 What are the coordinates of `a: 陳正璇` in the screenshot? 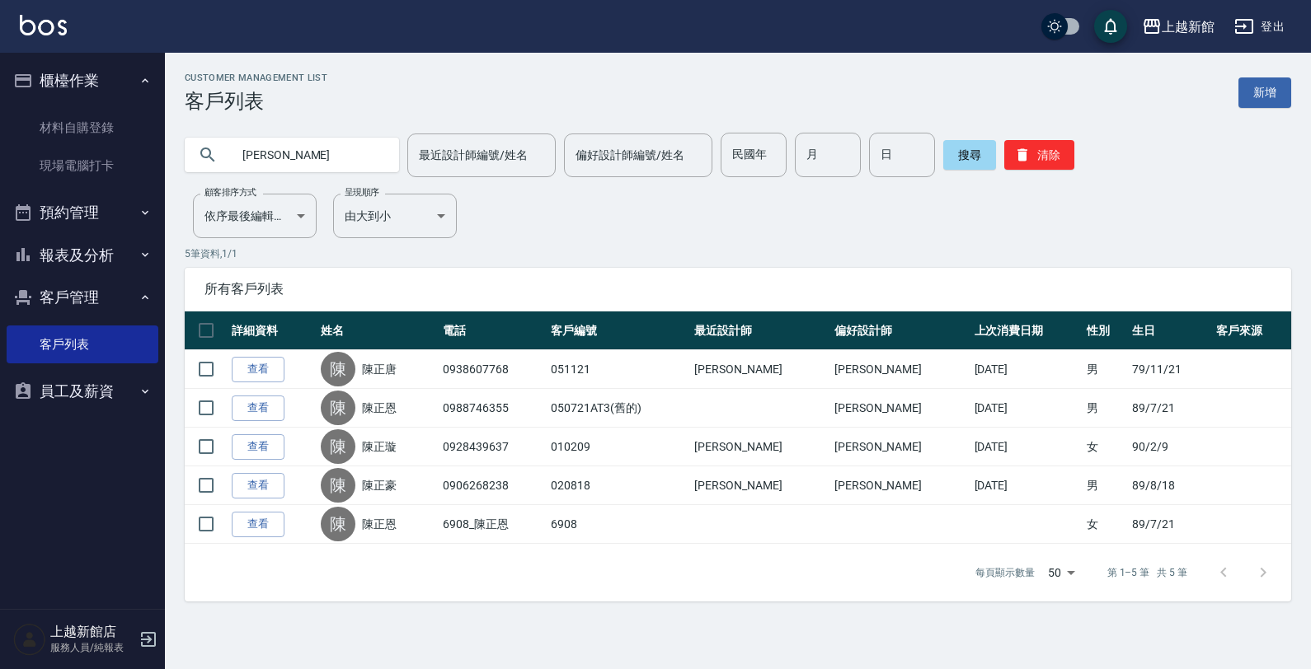 It's located at (379, 447).